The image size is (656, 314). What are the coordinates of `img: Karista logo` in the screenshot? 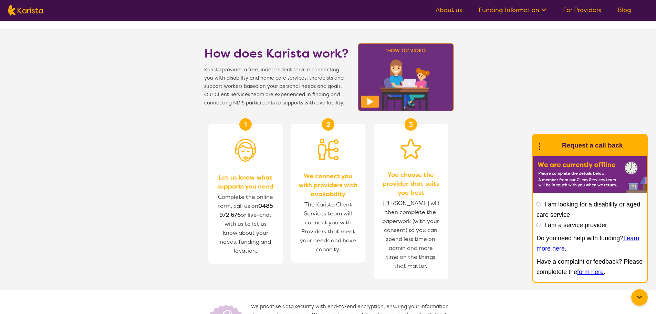 It's located at (25, 10).